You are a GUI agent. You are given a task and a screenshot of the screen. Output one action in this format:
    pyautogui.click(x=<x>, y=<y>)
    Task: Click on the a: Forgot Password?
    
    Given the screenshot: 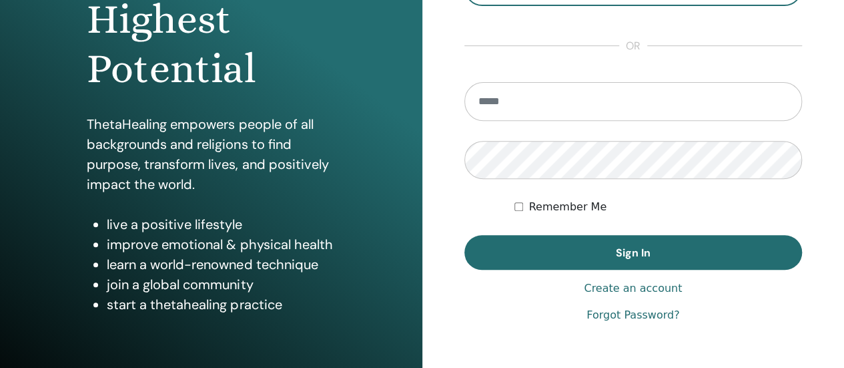 What is the action you would take?
    pyautogui.click(x=633, y=315)
    